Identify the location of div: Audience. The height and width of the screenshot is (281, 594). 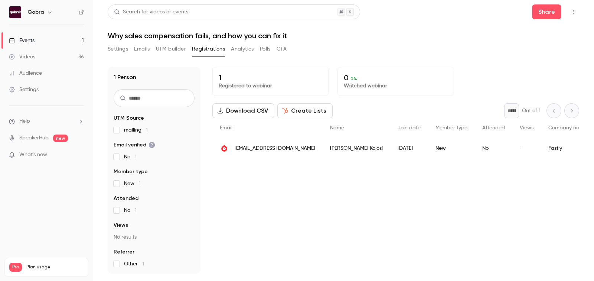
(25, 73).